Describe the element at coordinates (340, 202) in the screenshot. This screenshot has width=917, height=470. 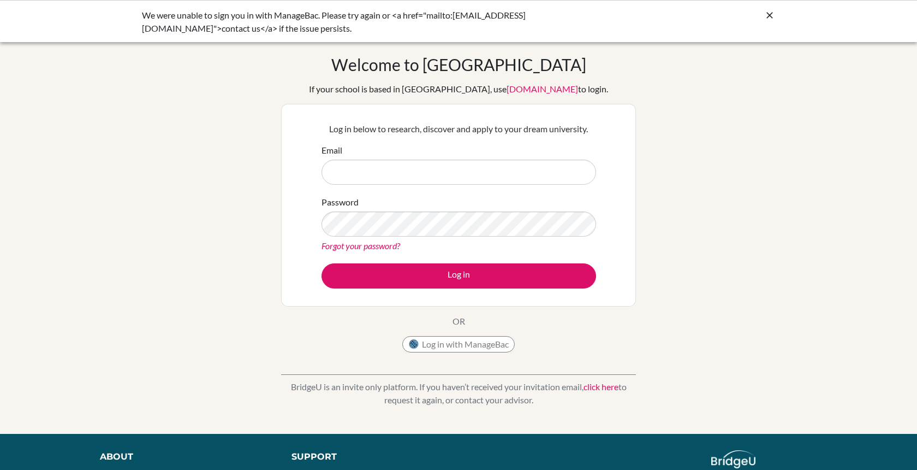
I see `label: Password` at that location.